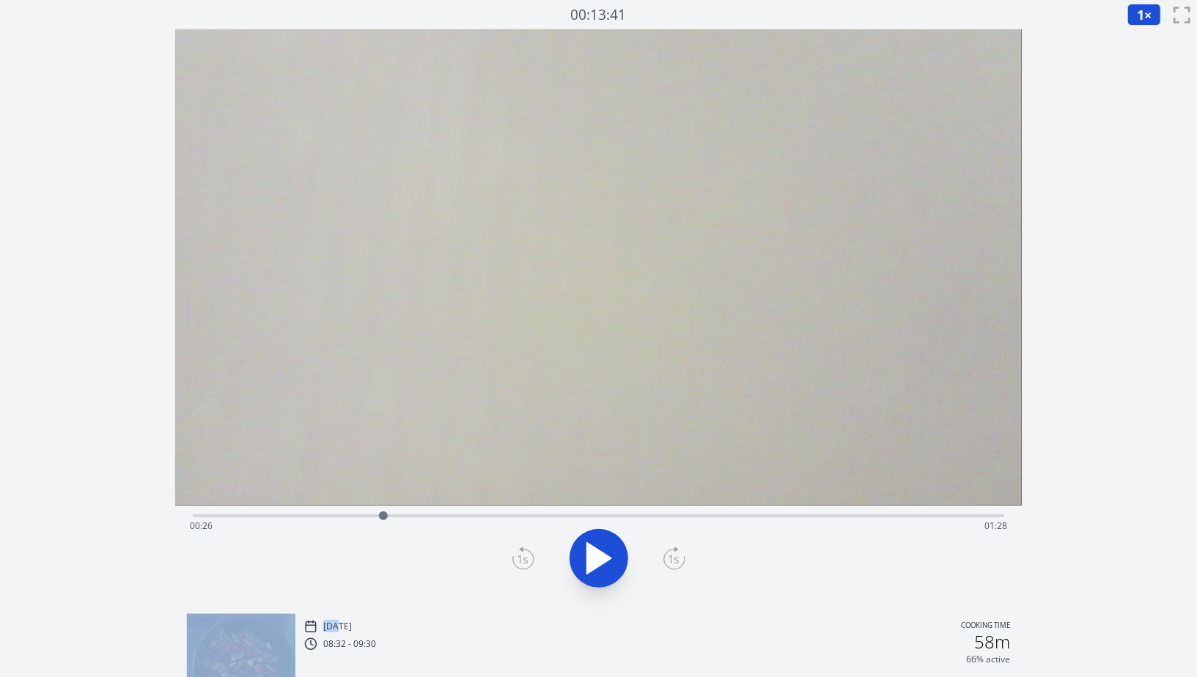 This screenshot has height=677, width=1197. I want to click on p: 08:32 - 09:30, so click(350, 644).